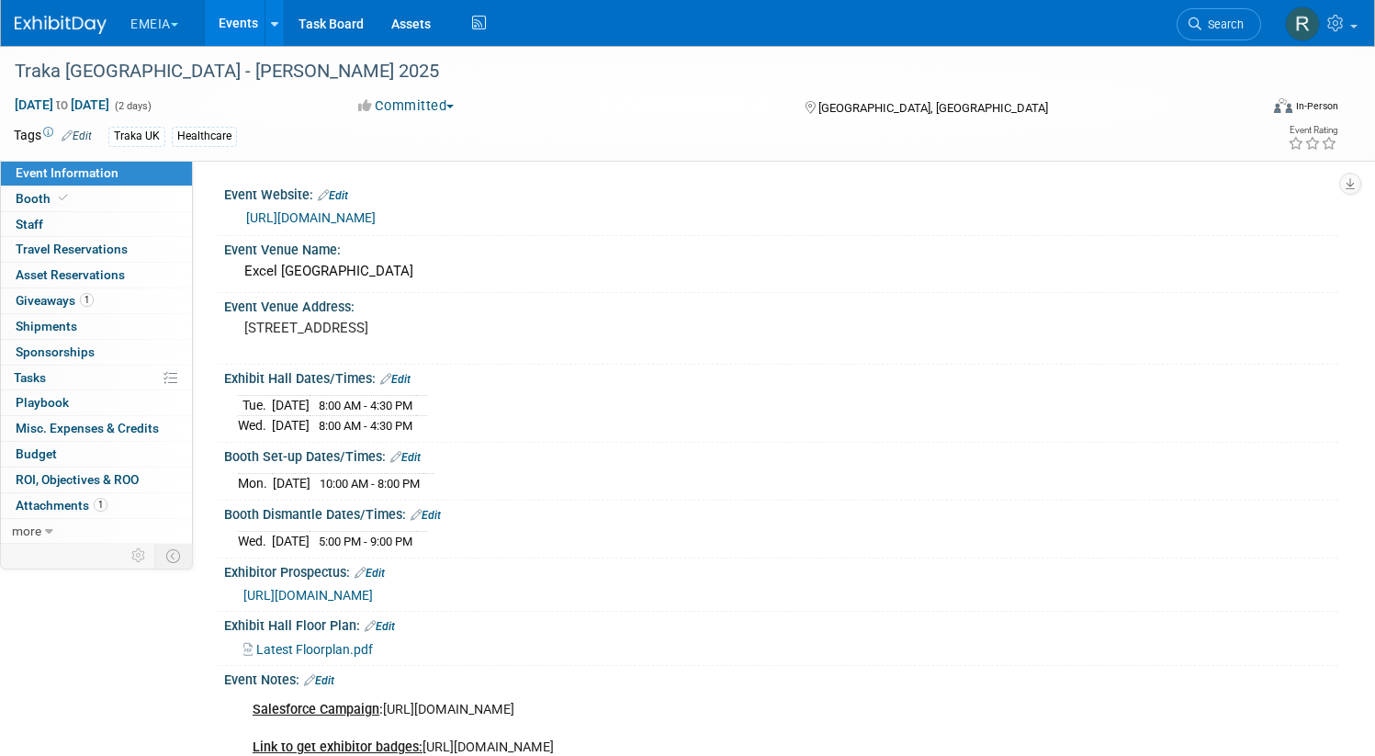 The height and width of the screenshot is (756, 1375). What do you see at coordinates (781, 247) in the screenshot?
I see `div: Event Venue Name:` at bounding box center [781, 247].